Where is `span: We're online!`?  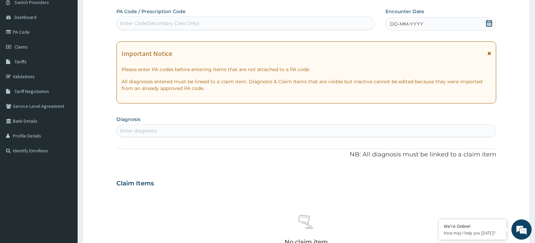
span: We're online! is located at coordinates (66, 111).